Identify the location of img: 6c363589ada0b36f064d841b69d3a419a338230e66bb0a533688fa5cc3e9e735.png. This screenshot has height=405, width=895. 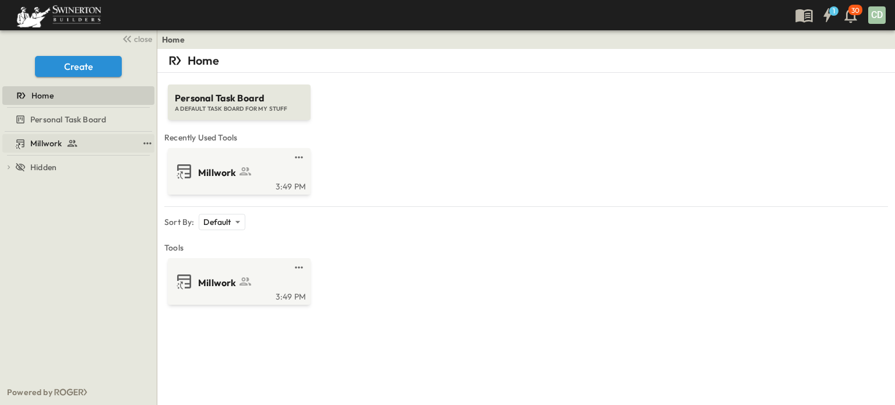
(59, 15).